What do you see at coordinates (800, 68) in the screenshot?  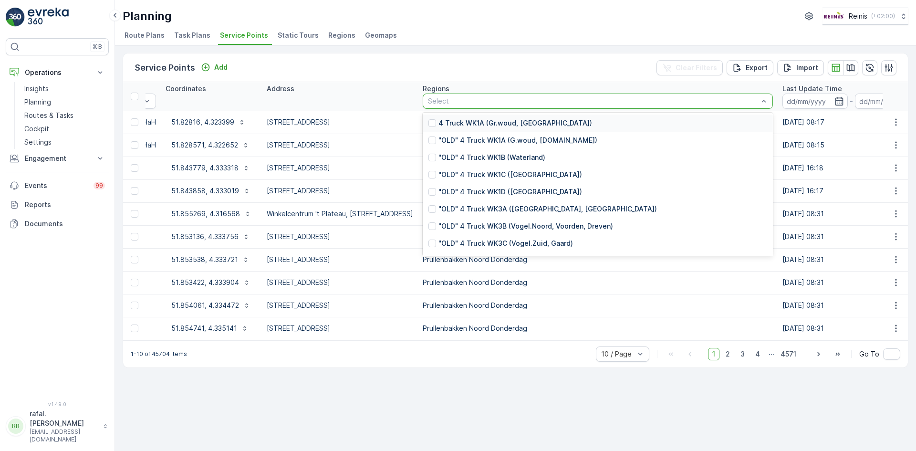 I see `button: Import` at bounding box center [800, 68].